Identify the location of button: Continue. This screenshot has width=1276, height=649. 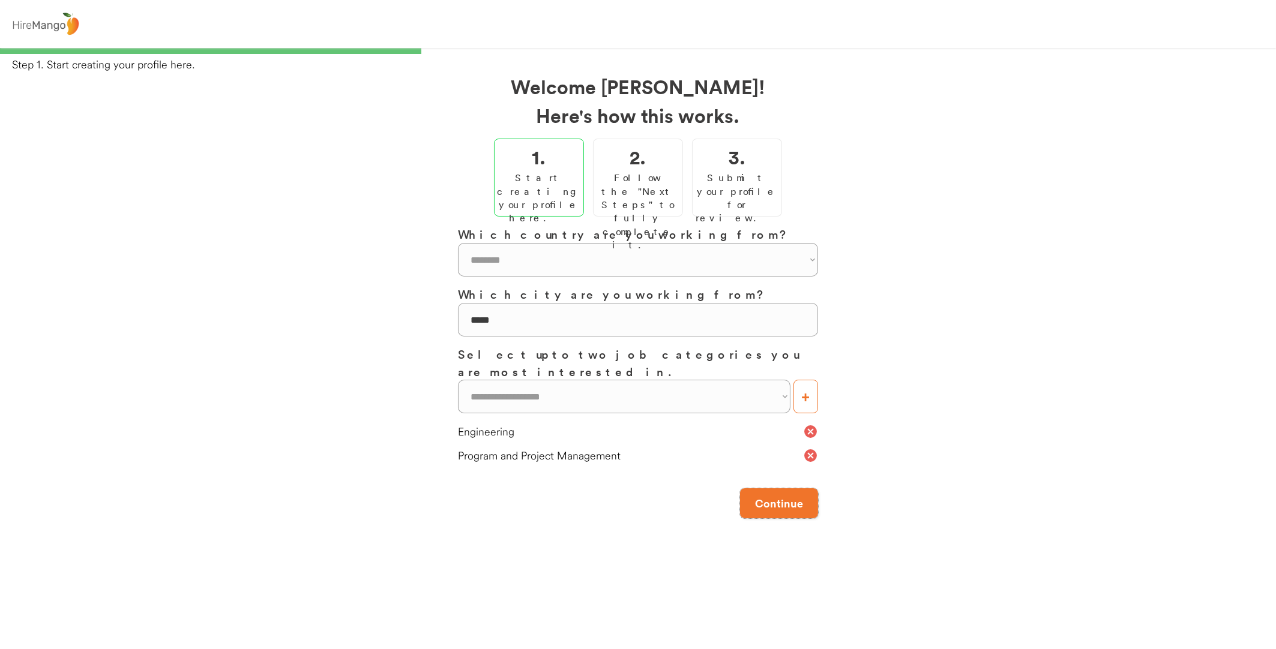
(779, 503).